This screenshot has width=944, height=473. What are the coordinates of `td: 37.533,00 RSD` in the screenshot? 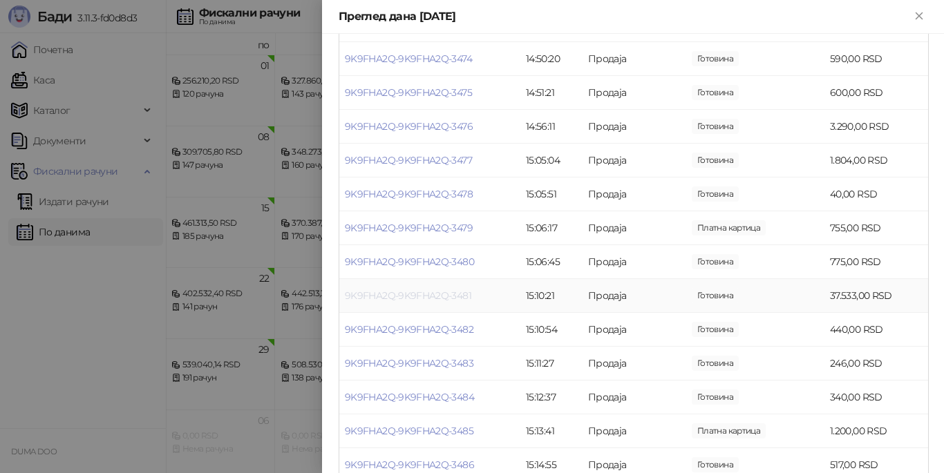 It's located at (876, 296).